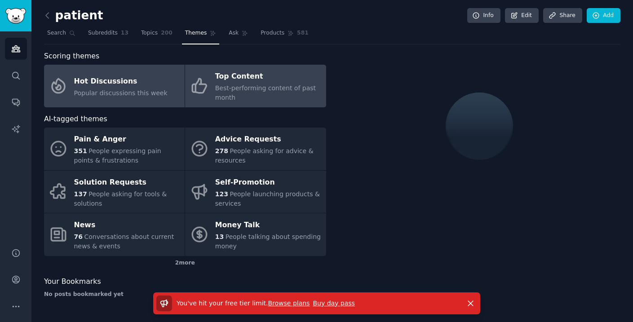 The height and width of the screenshot is (322, 633). I want to click on a: Add, so click(603, 16).